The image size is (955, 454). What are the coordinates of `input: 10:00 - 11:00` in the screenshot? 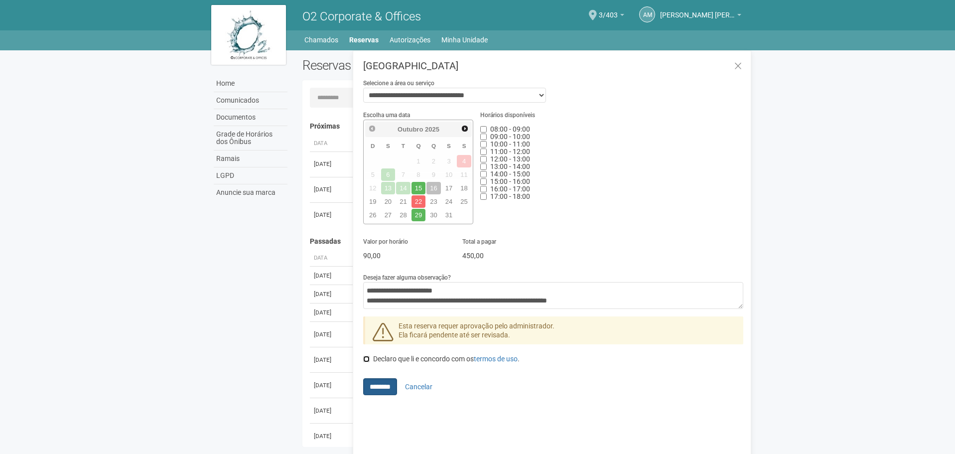 It's located at (483, 144).